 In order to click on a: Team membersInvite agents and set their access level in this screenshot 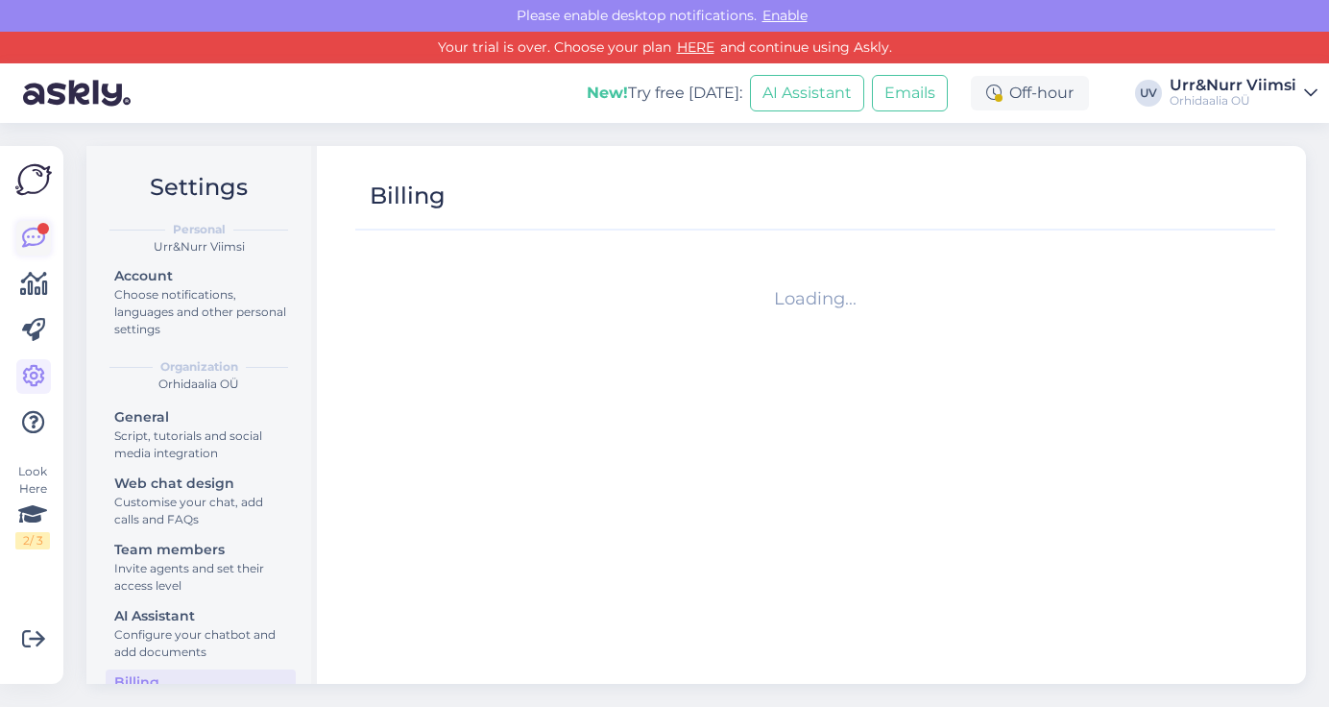, I will do `click(201, 567)`.